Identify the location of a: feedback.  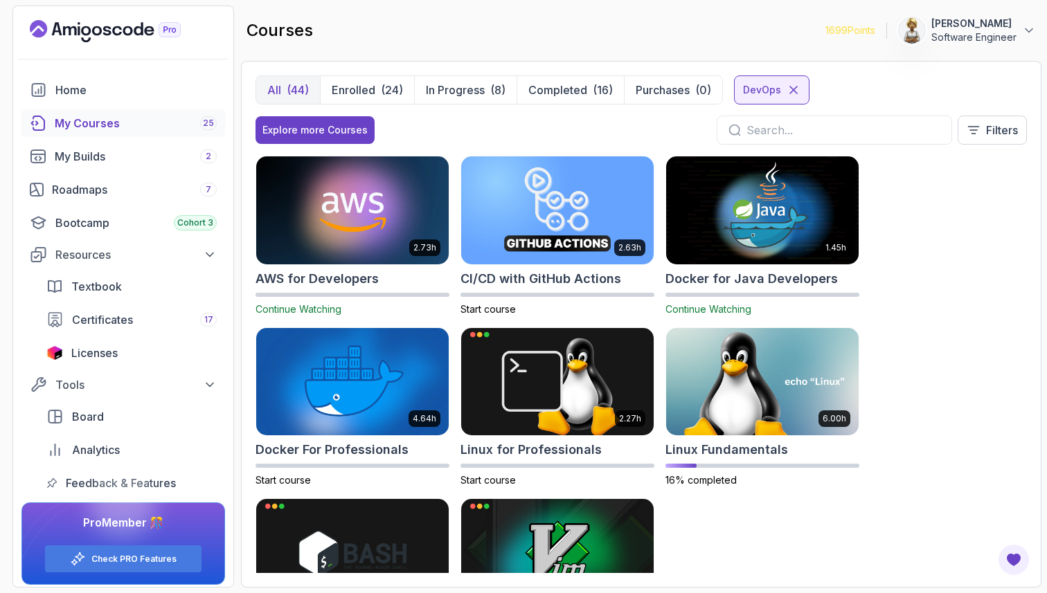
(132, 483).